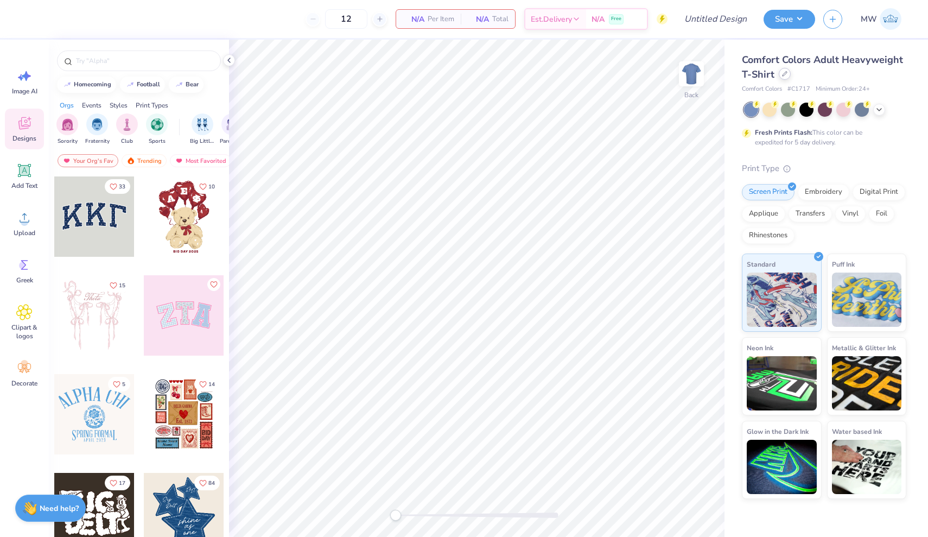 The height and width of the screenshot is (537, 928). Describe the element at coordinates (24, 331) in the screenshot. I see `span: Clipart & logos` at that location.